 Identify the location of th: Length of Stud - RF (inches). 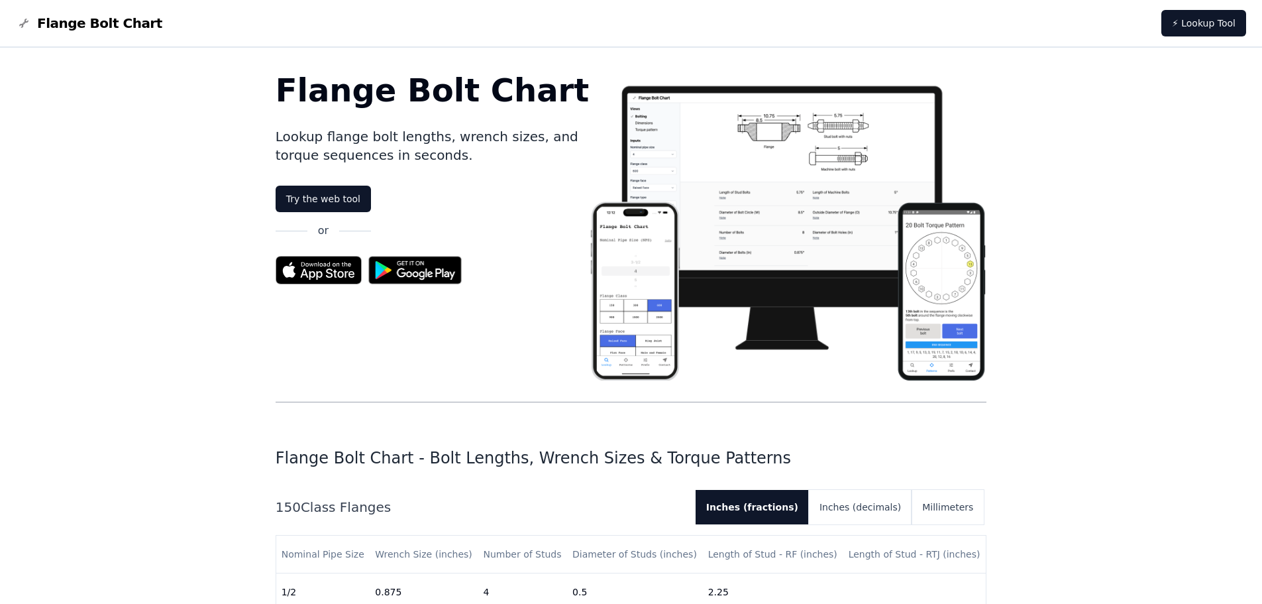
(773, 554).